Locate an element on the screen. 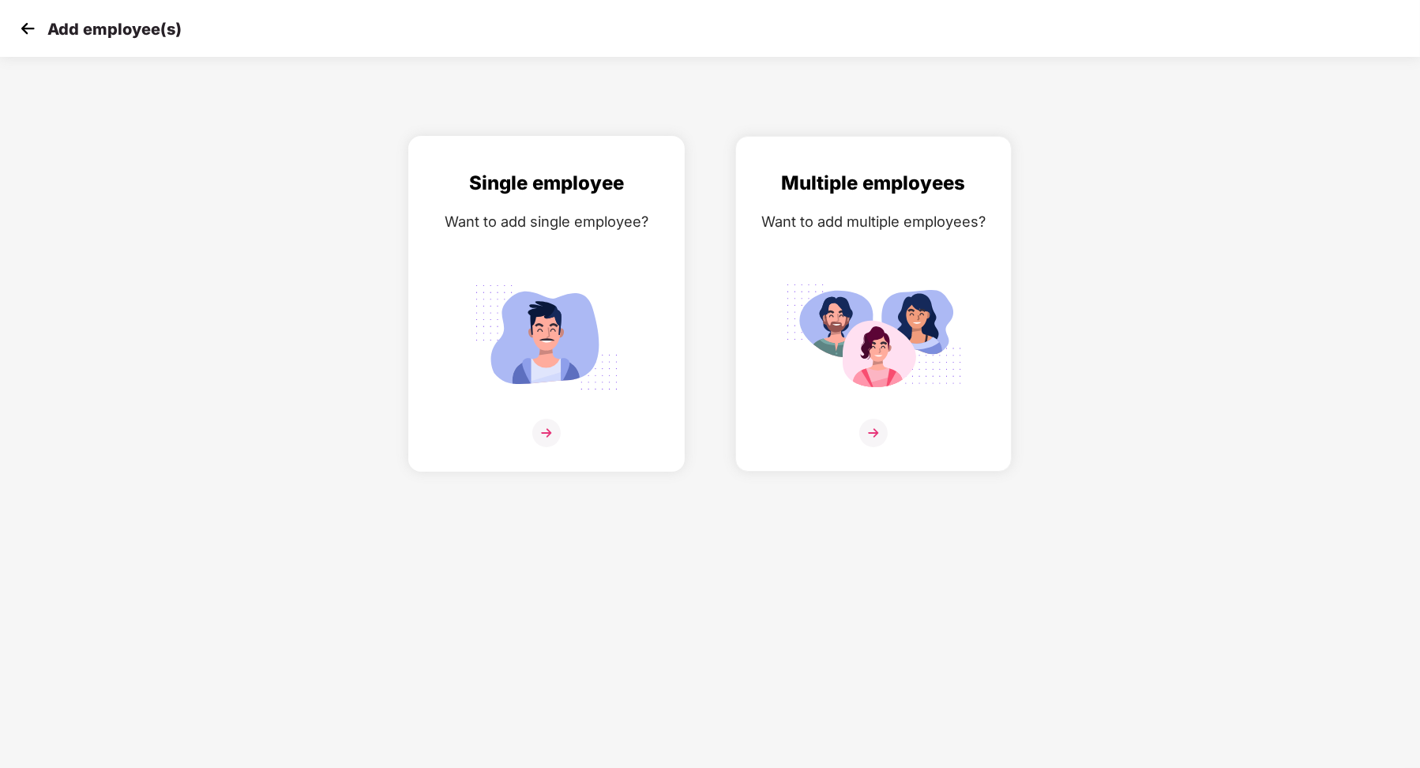 This screenshot has height=768, width=1420. p: Add employee(s) is located at coordinates (115, 29).